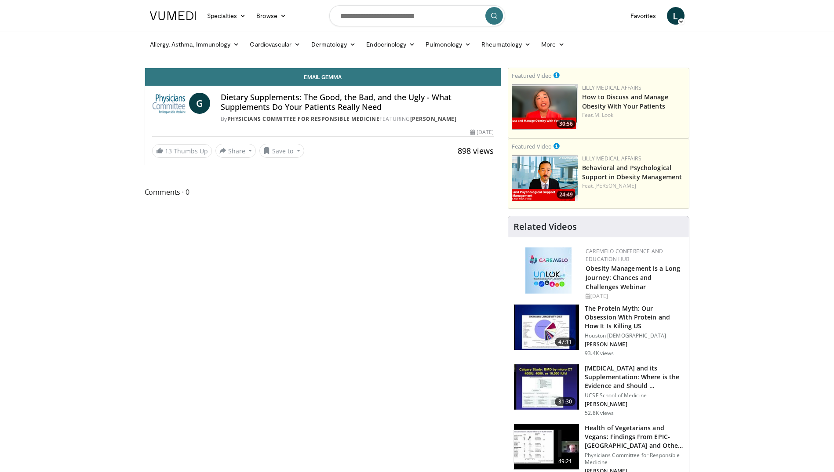  I want to click on a: How to Discuss and Manage Obesity With Your Patients, so click(625, 102).